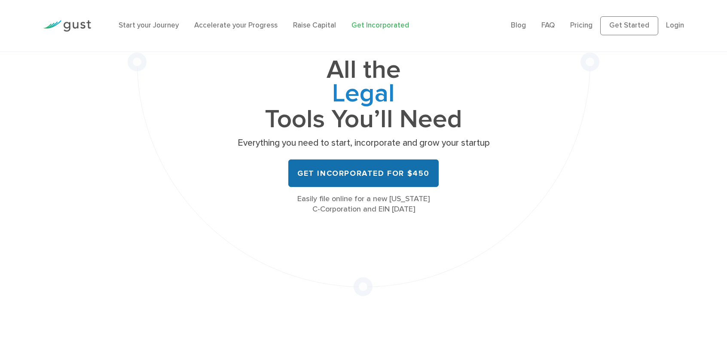  I want to click on a: FAQ, so click(548, 25).